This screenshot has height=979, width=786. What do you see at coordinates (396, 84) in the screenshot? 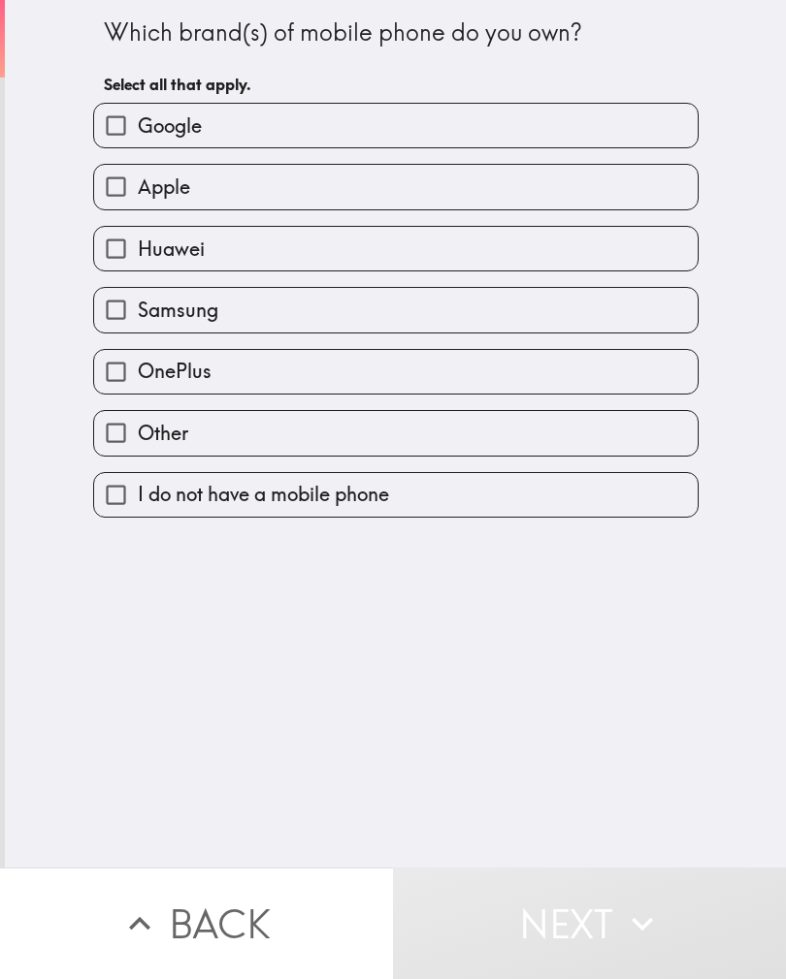
I see `h6: Select all that apply.` at bounding box center [396, 84].